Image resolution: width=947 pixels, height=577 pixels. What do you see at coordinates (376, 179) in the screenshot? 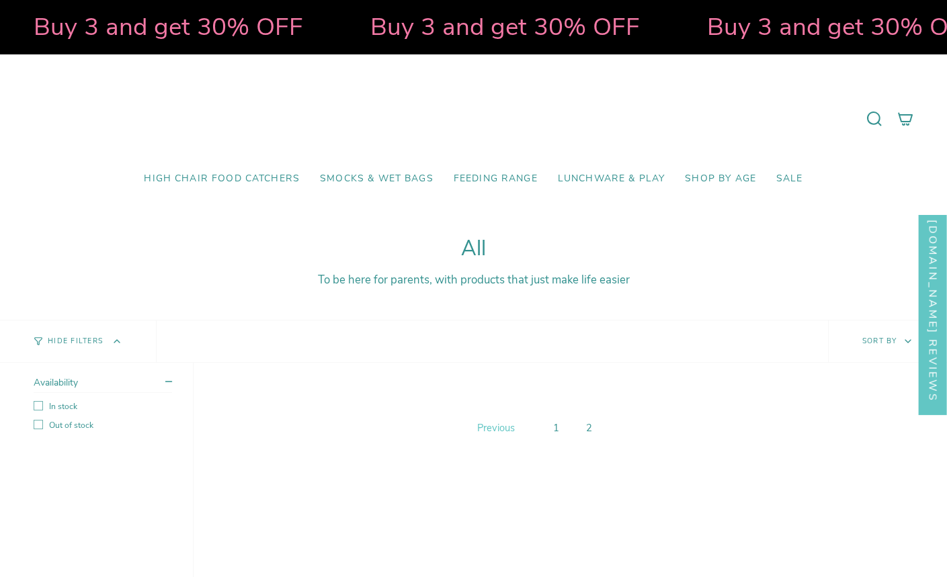
I see `span: Smocks & Wet Bags` at bounding box center [376, 179].